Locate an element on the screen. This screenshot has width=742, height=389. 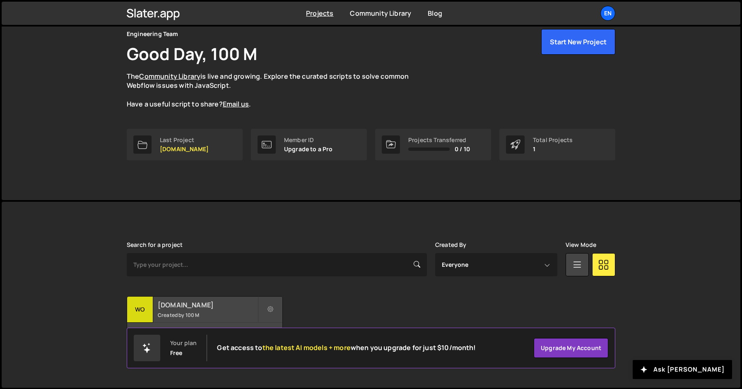
small: Created by 100 M is located at coordinates (207, 315).